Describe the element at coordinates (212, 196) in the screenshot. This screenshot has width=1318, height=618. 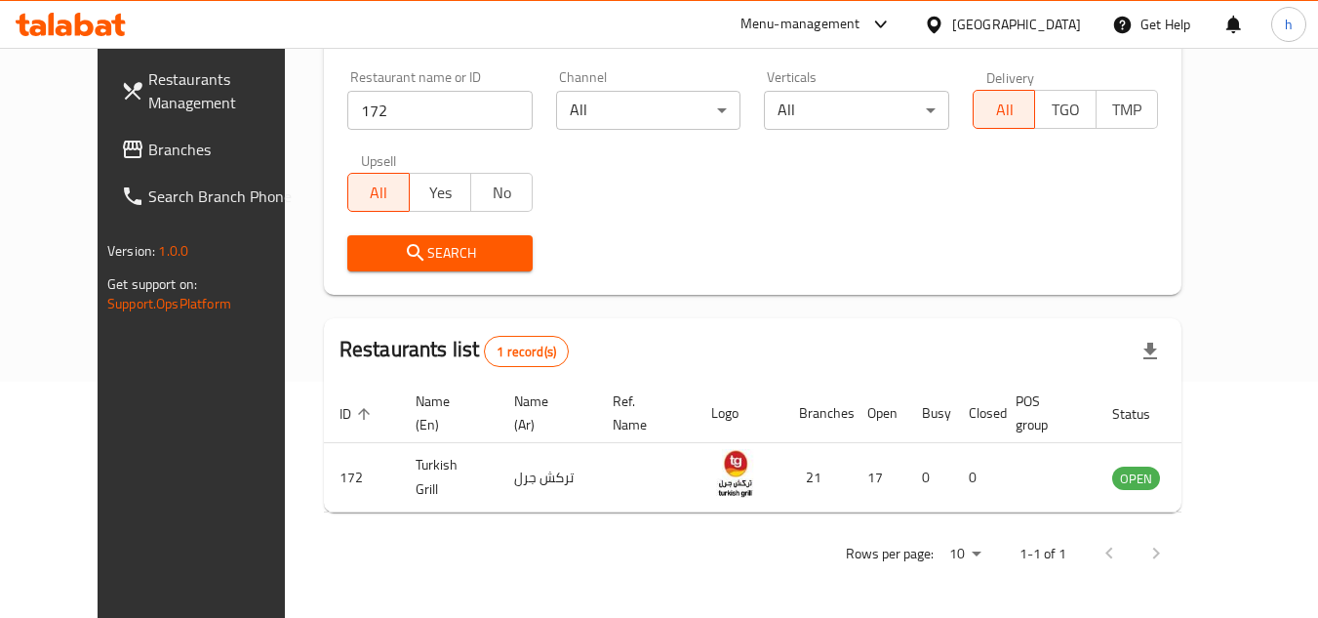
I see `a: Search Branch Phone` at that location.